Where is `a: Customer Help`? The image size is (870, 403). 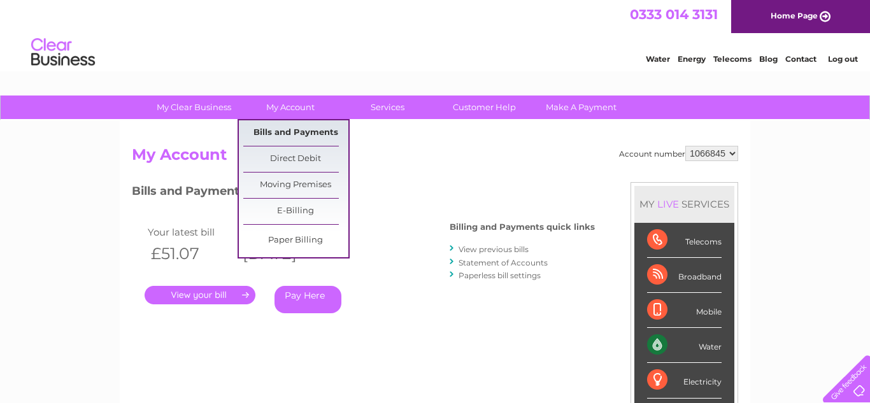
a: Customer Help is located at coordinates (484, 107).